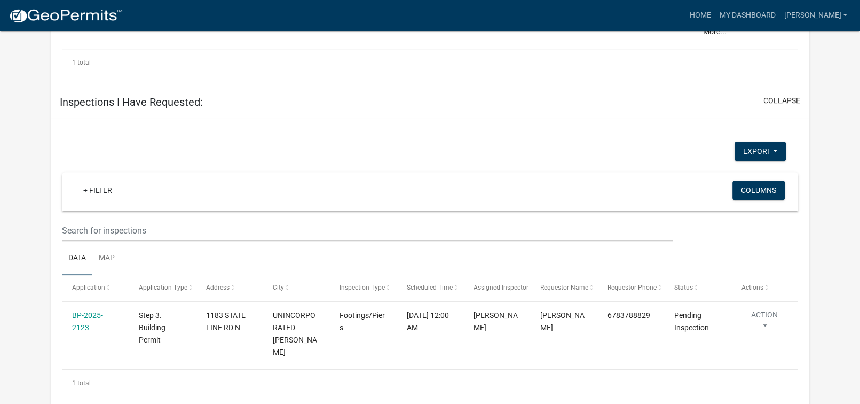  Describe the element at coordinates (362, 287) in the screenshot. I see `span: Inspection Type` at that location.